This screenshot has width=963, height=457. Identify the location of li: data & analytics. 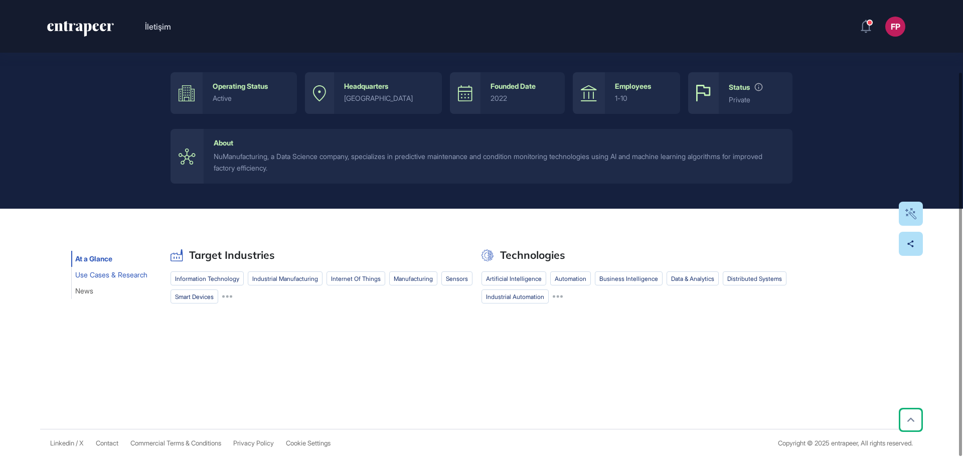
(693, 278).